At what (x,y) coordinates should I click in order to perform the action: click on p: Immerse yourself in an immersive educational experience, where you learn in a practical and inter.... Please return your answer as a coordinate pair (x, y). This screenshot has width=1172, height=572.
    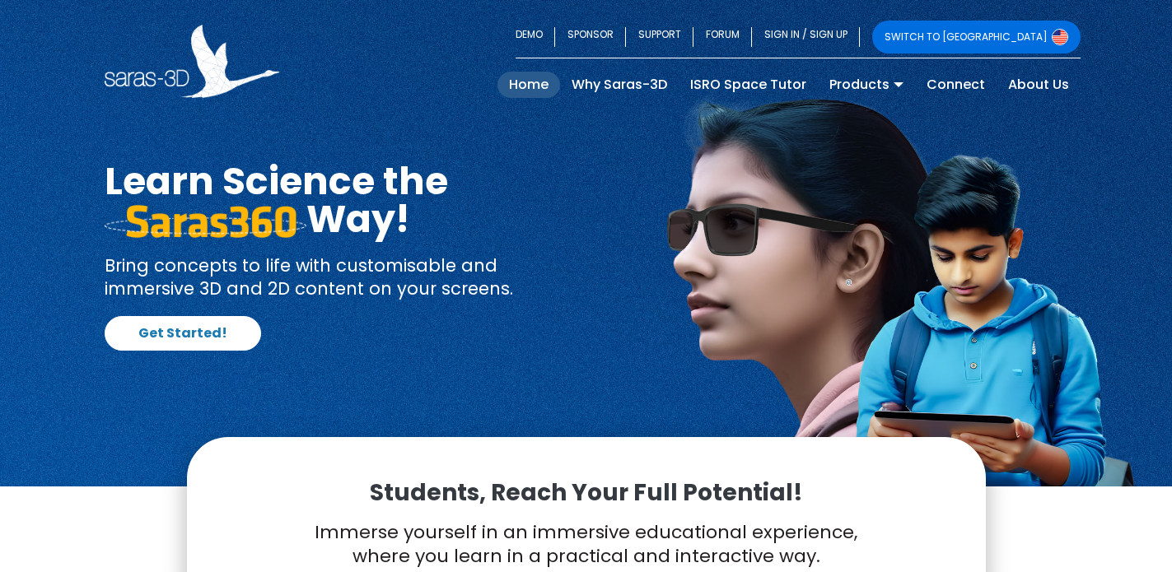
    Looking at the image, I should click on (586, 544).